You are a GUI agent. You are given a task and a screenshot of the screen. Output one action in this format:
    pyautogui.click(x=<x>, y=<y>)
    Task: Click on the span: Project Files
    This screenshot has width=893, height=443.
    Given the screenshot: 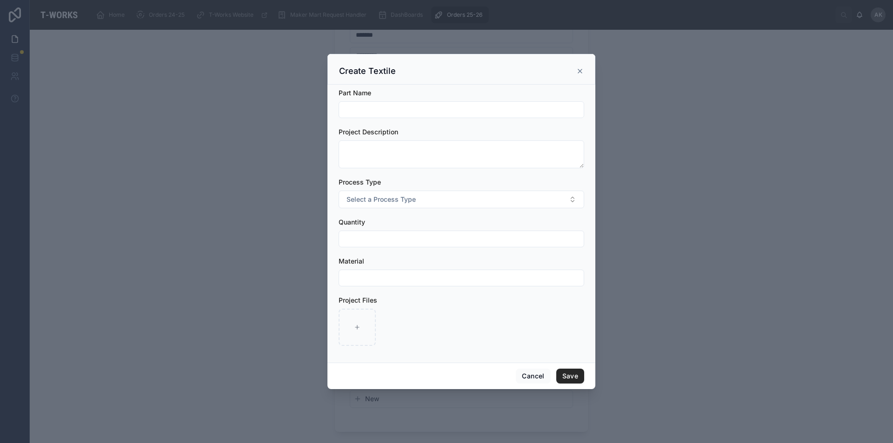 What is the action you would take?
    pyautogui.click(x=358, y=300)
    